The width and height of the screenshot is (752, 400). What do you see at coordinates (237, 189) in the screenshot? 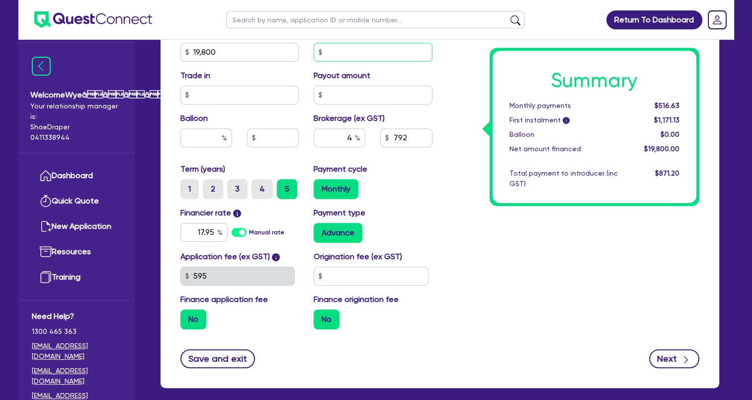
I see `label: 3` at bounding box center [237, 189].